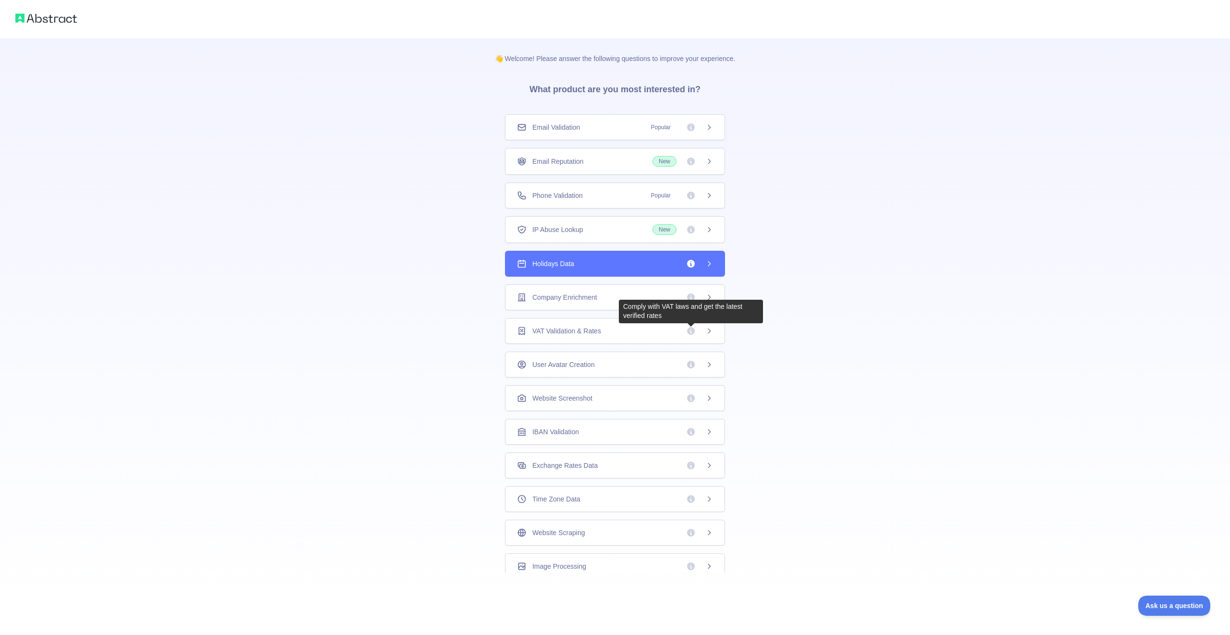 This screenshot has height=635, width=1230. What do you see at coordinates (555, 432) in the screenshot?
I see `span: IBAN Validation` at bounding box center [555, 432].